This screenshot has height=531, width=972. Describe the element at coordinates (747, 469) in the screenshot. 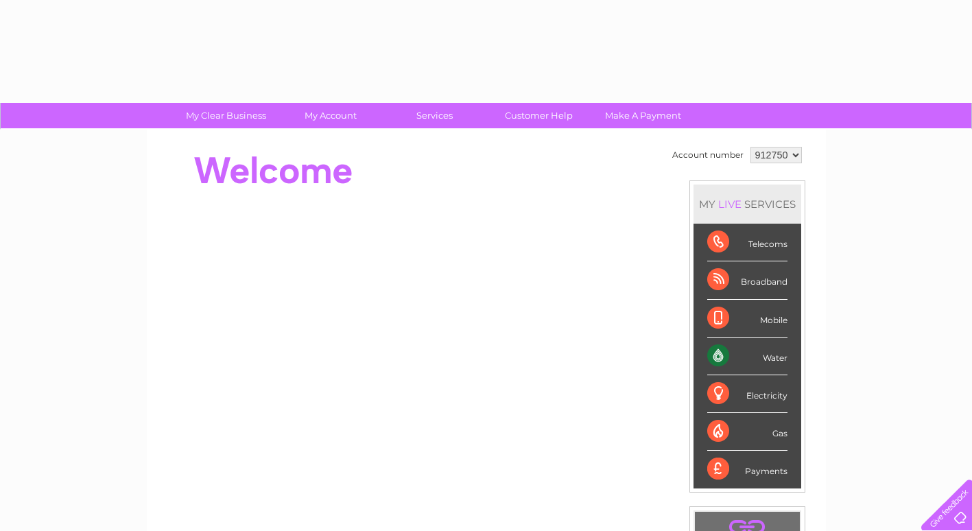

I see `div: Payments` at that location.